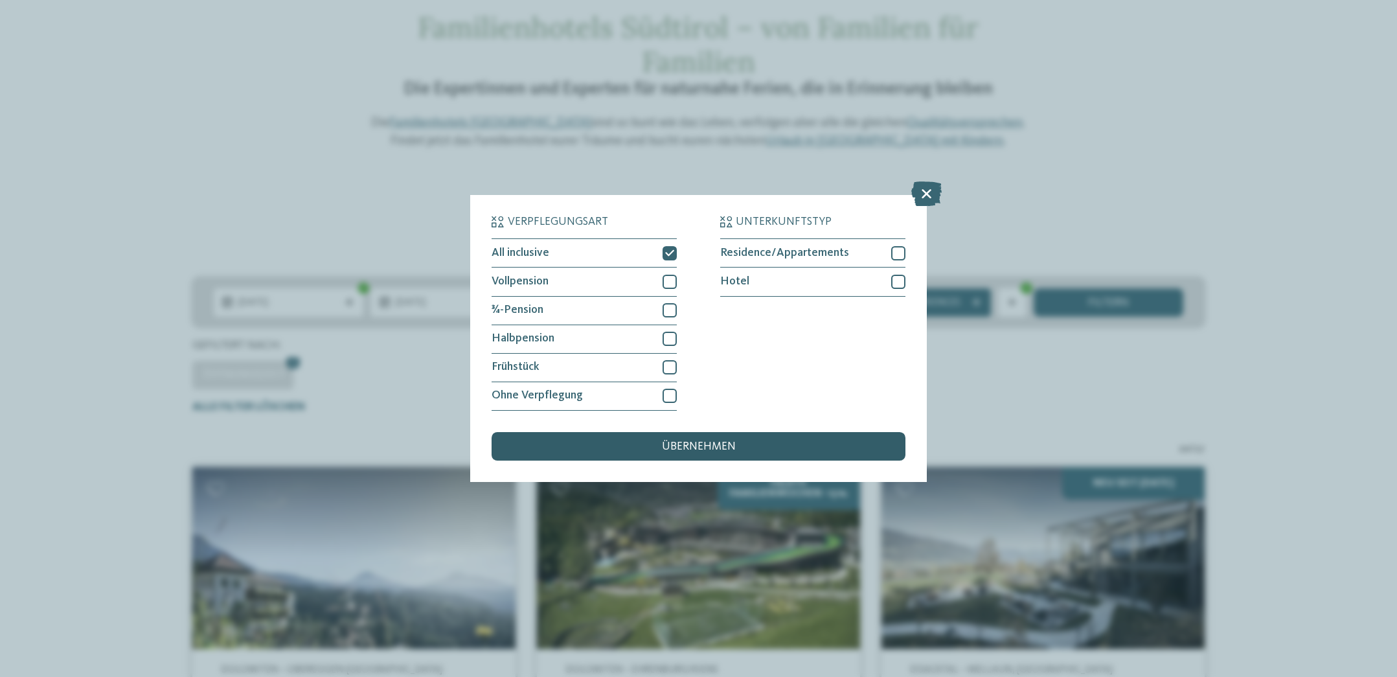 Image resolution: width=1397 pixels, height=677 pixels. Describe the element at coordinates (523, 339) in the screenshot. I see `span: Halbpension` at that location.